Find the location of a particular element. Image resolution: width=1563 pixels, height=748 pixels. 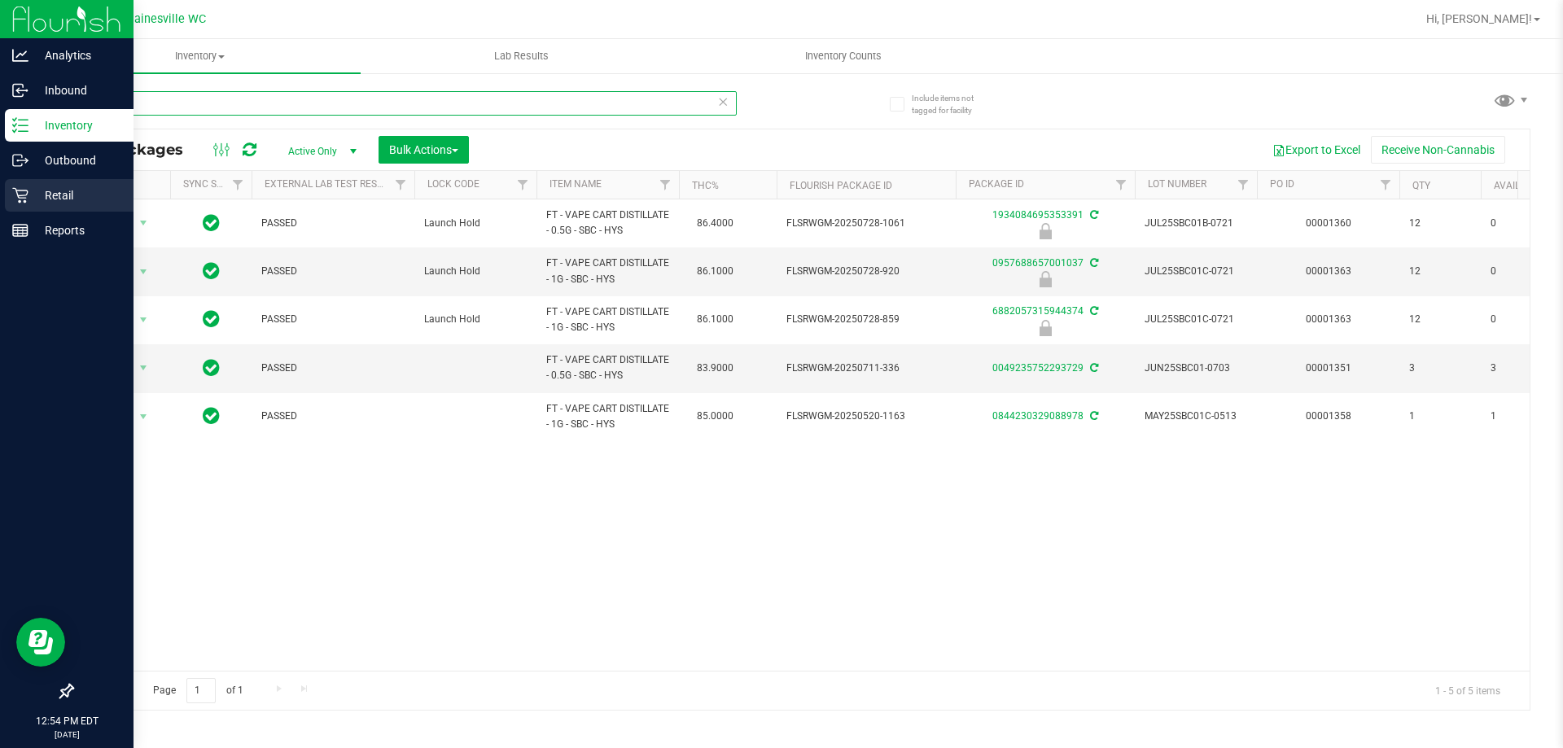

a: Lab Results is located at coordinates (521, 56).